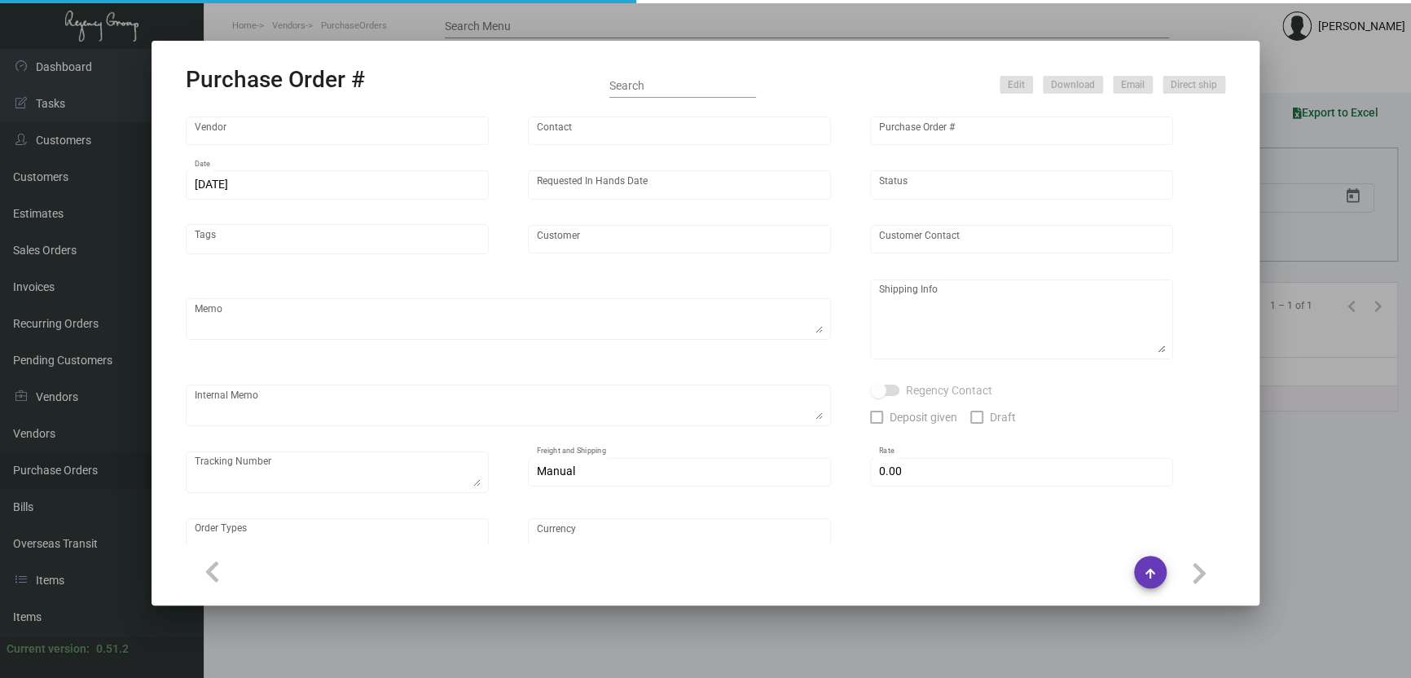  What do you see at coordinates (1003, 417) in the screenshot?
I see `span: Draft` at bounding box center [1003, 417].